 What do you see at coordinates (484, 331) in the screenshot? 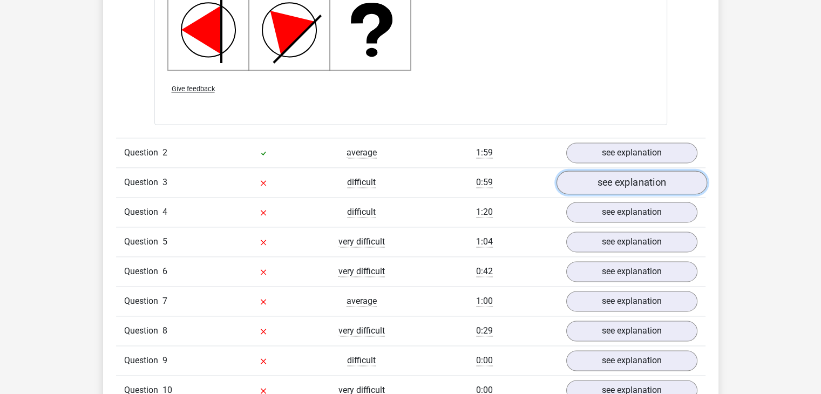
I see `span: 0:29` at bounding box center [484, 331].